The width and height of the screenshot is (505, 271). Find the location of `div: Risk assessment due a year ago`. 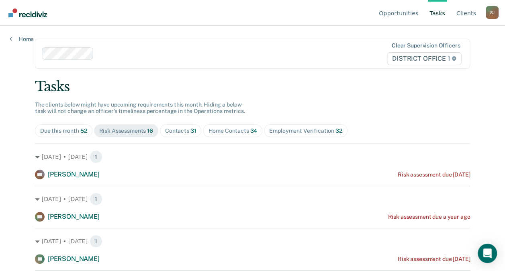

div: Risk assessment due a year ago is located at coordinates (429, 217).